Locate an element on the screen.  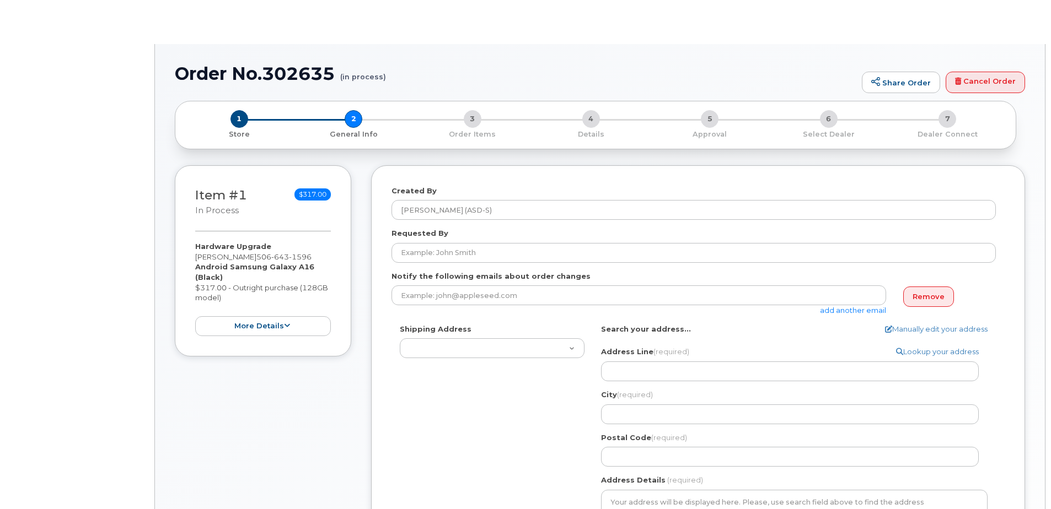
input: Example: John Smith is located at coordinates (694, 253).